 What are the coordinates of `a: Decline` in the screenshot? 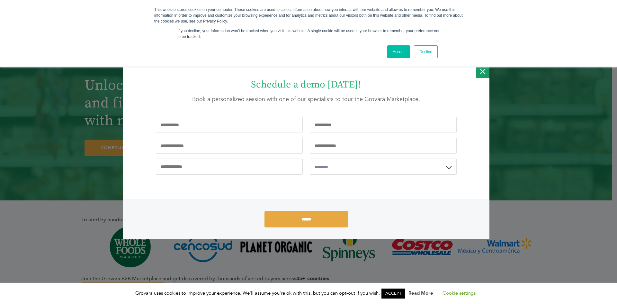 It's located at (426, 52).